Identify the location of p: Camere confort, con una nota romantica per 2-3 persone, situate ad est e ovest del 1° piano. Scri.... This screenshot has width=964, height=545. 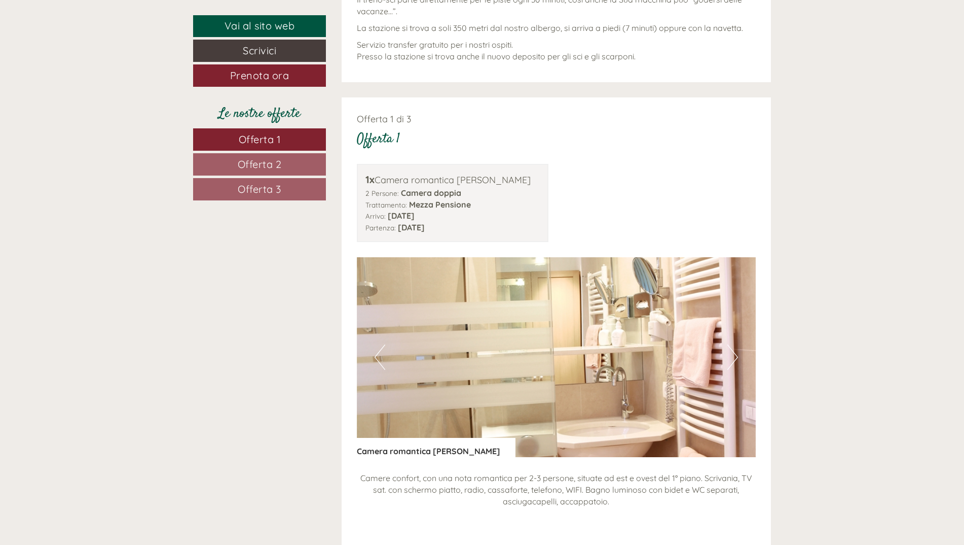
(557, 489).